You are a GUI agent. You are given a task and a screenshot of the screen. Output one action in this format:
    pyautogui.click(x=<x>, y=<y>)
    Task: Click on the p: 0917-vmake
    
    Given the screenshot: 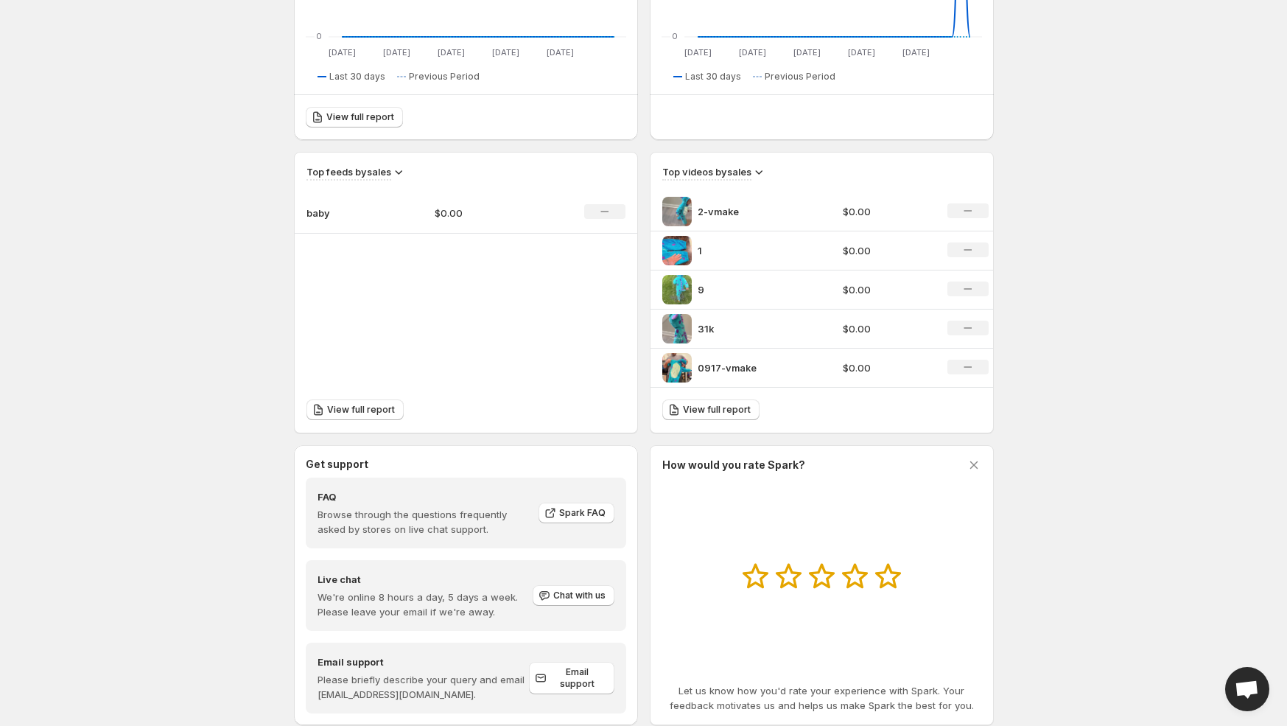 What is the action you would take?
    pyautogui.click(x=753, y=368)
    